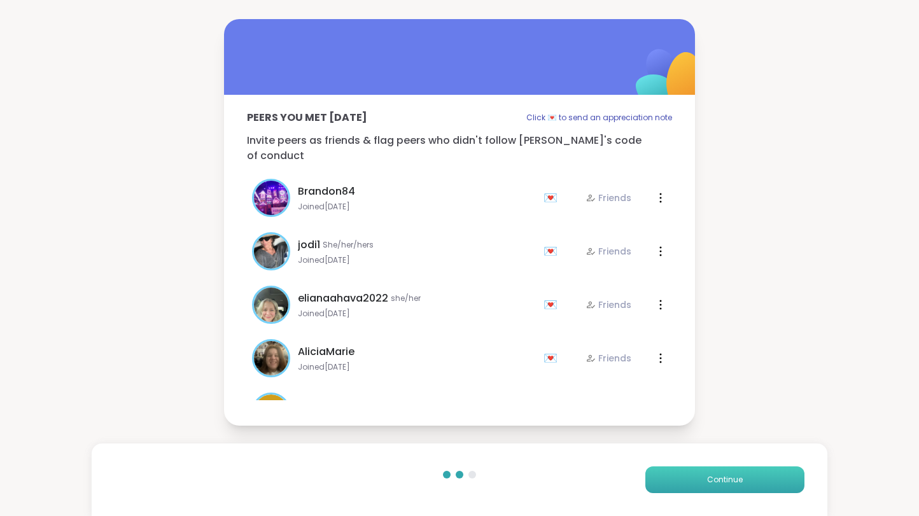 The image size is (919, 516). I want to click on img: ShareWell Logomark, so click(669, 79).